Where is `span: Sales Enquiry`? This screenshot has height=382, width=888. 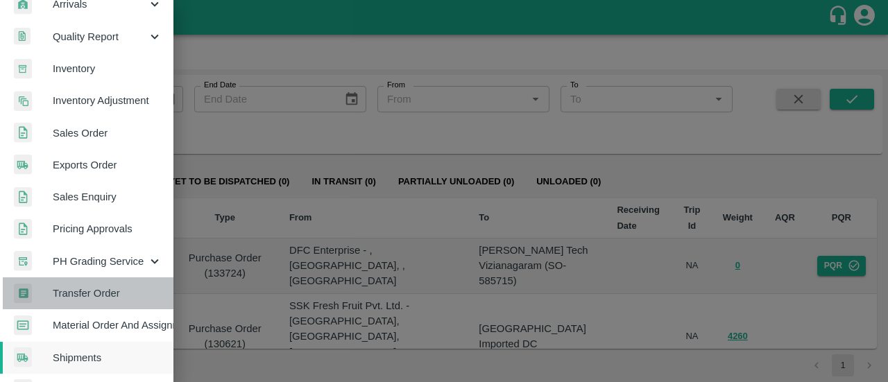 span: Sales Enquiry is located at coordinates (108, 197).